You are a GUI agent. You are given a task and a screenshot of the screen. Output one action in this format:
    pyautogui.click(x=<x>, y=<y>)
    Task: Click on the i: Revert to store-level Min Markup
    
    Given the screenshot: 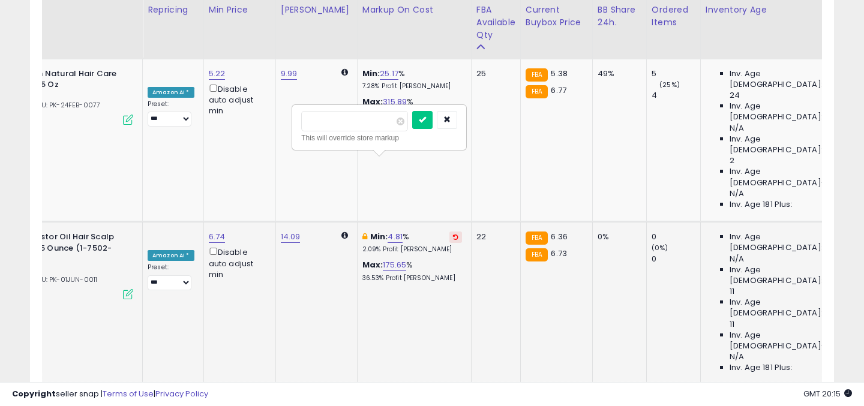 What is the action you would take?
    pyautogui.click(x=455, y=237)
    